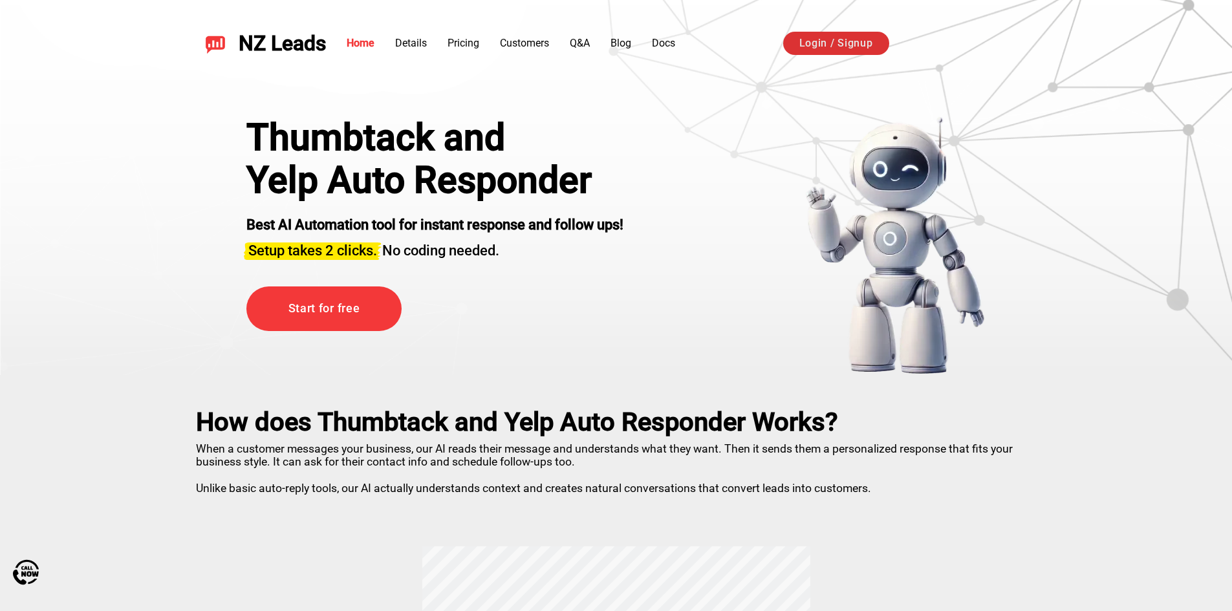 The image size is (1232, 611). What do you see at coordinates (836, 43) in the screenshot?
I see `a: Login / Signup` at bounding box center [836, 43].